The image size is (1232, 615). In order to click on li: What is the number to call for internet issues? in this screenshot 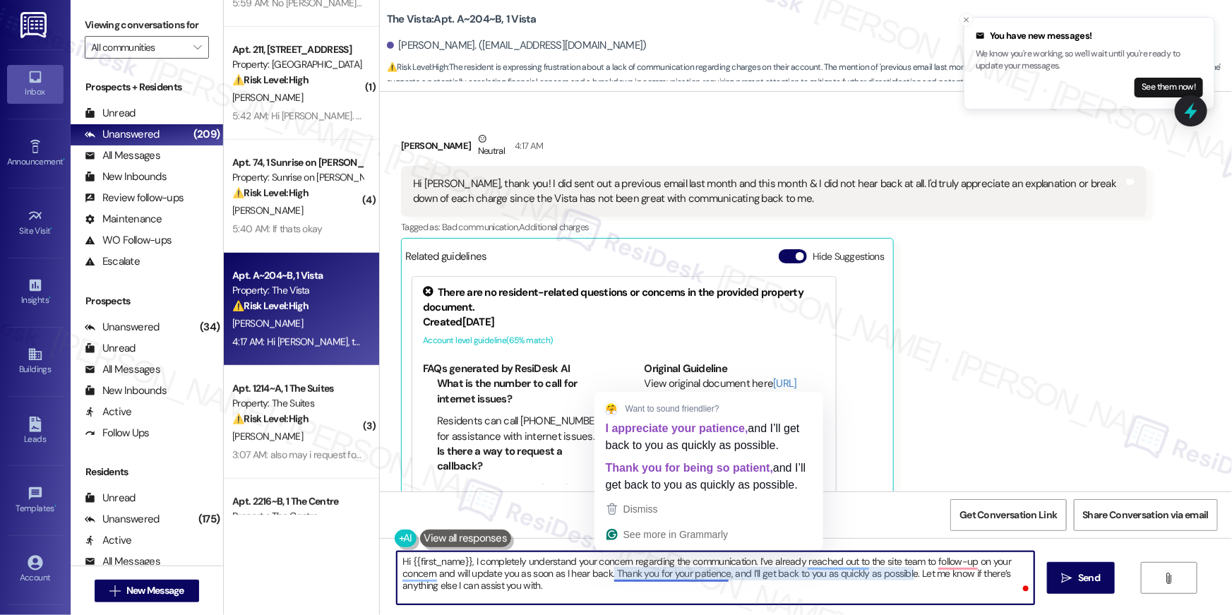, I will do `click(520, 391)`.